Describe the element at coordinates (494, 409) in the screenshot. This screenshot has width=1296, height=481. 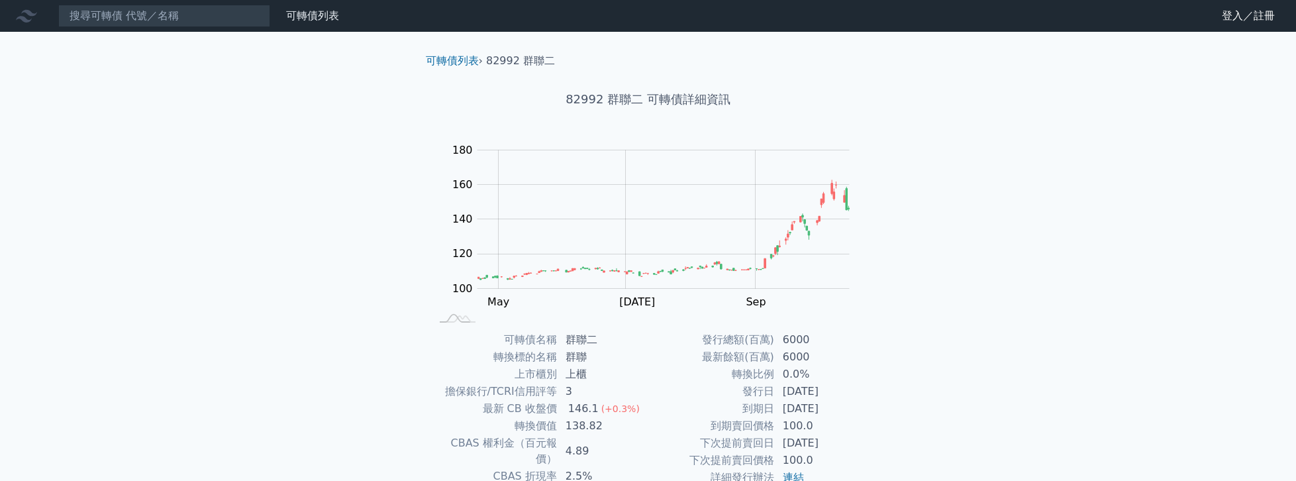
I see `td: 最新 CB 收盤價` at that location.